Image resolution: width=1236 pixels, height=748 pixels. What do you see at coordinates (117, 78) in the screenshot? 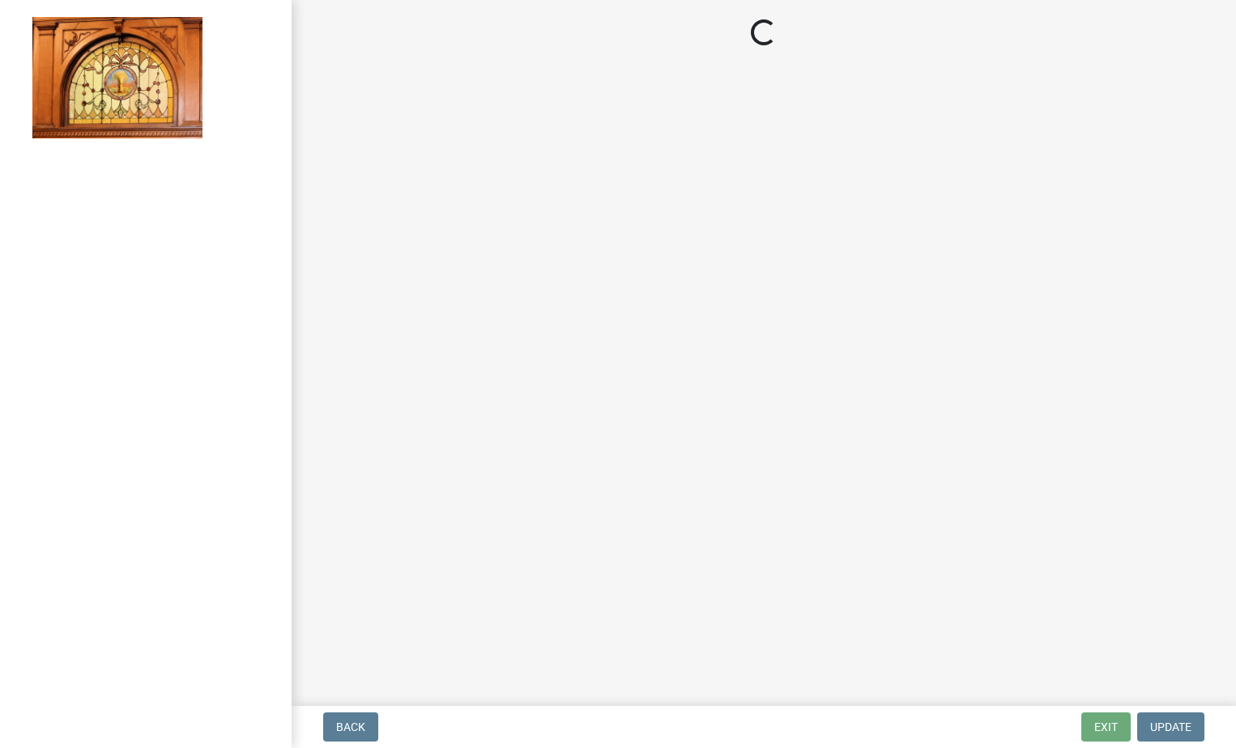
I see `img: Jasper County, Indiana` at bounding box center [117, 78].